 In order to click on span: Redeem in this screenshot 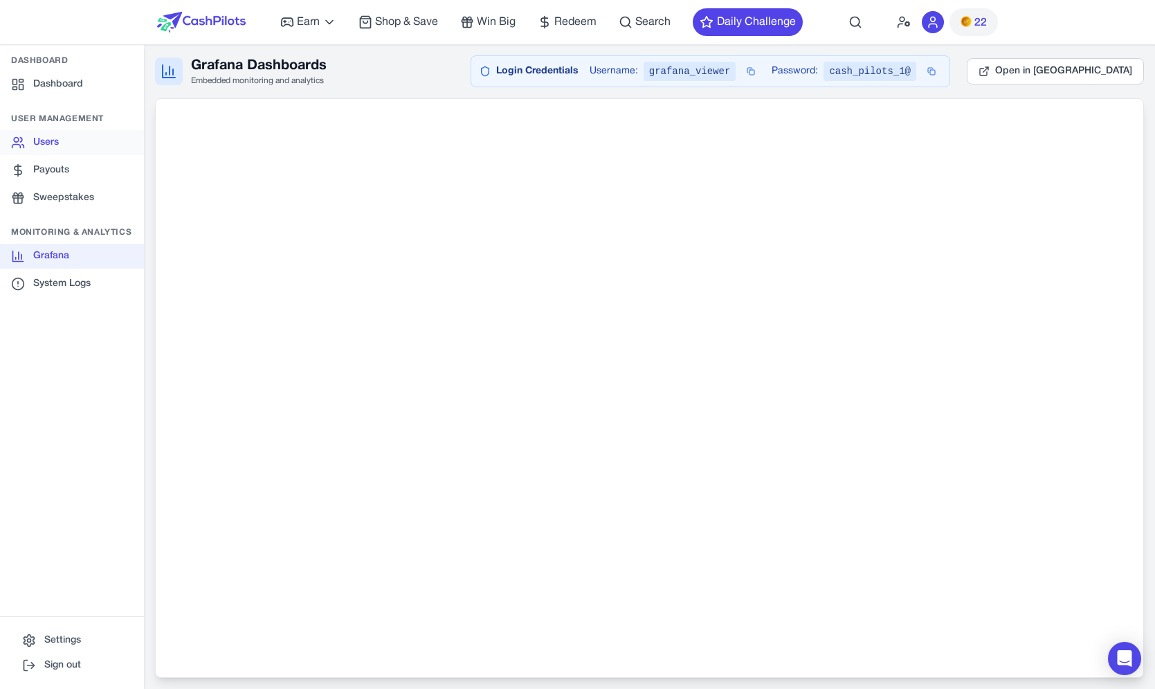, I will do `click(575, 22)`.